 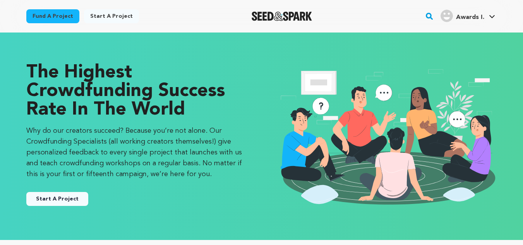 I want to click on a: Awards I.'s Profile, so click(x=468, y=15).